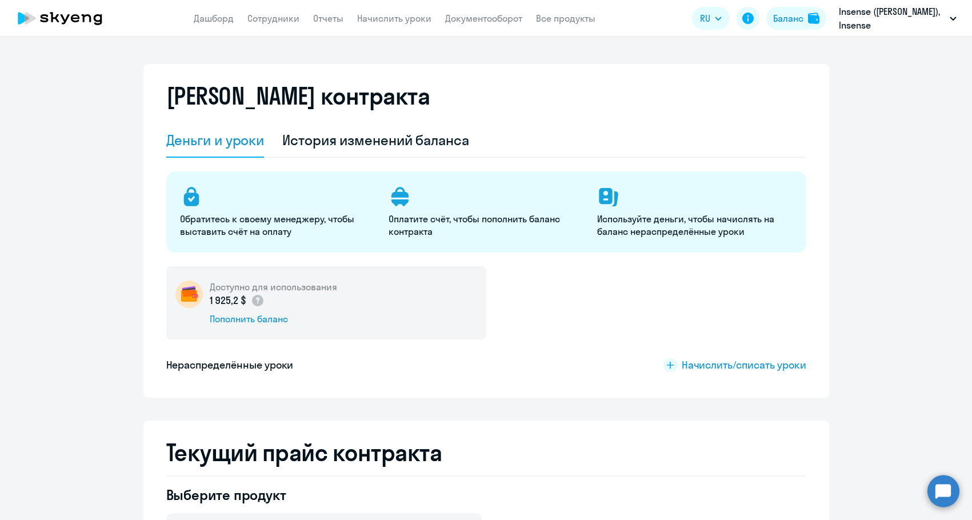 This screenshot has height=520, width=972. Describe the element at coordinates (273, 18) in the screenshot. I see `a: Сотрудники` at that location.